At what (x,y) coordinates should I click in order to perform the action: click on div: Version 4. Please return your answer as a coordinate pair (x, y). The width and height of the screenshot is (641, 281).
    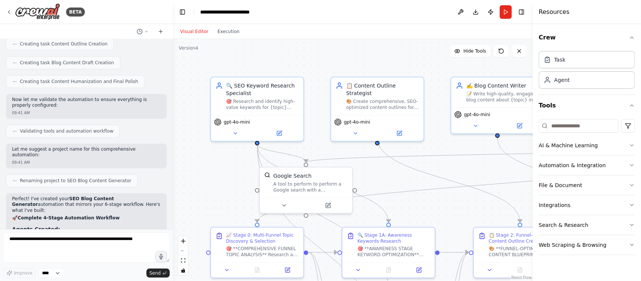
    Looking at the image, I should click on (188, 48).